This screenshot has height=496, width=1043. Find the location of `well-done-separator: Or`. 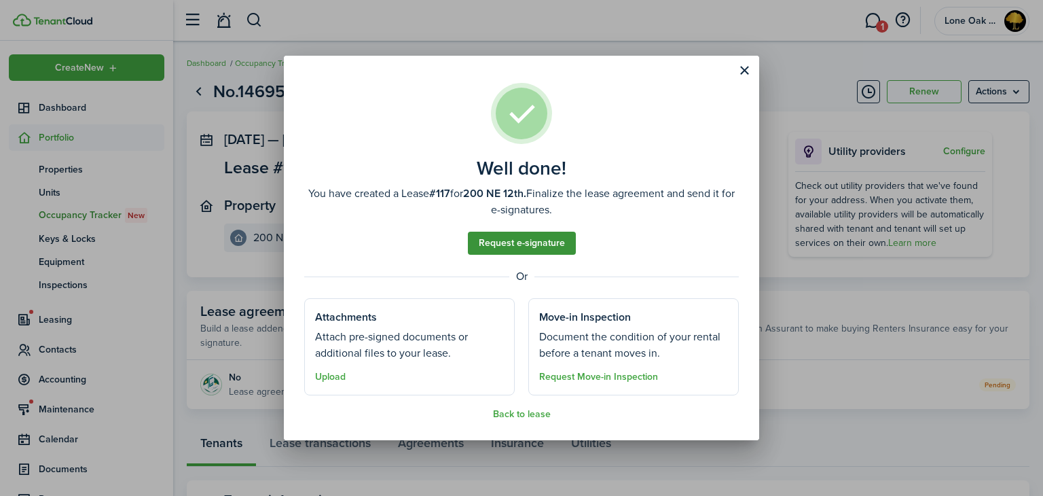

well-done-separator: Or is located at coordinates (522, 276).